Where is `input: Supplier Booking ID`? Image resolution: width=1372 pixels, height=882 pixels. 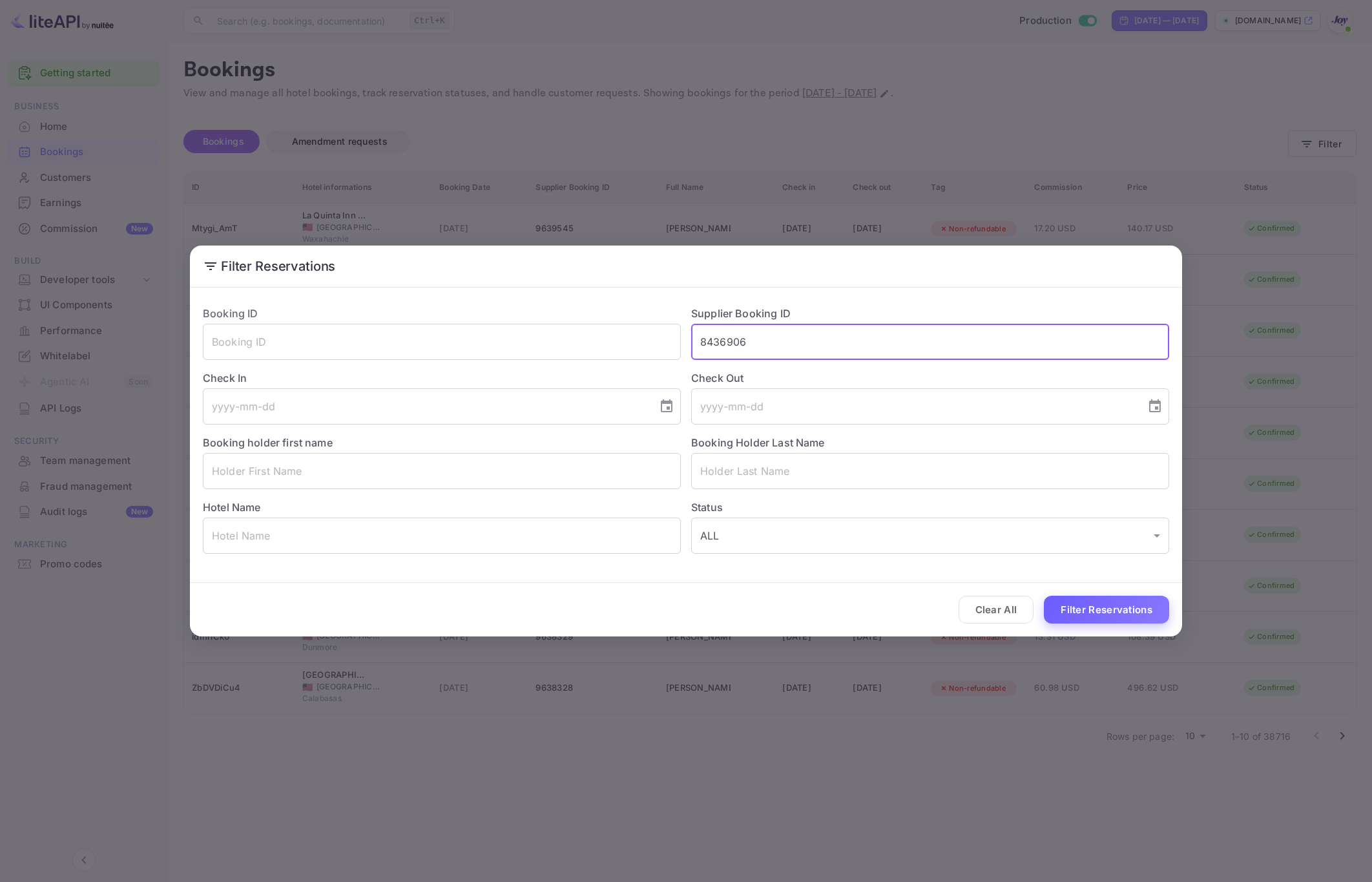
input: Supplier Booking ID is located at coordinates (931, 341).